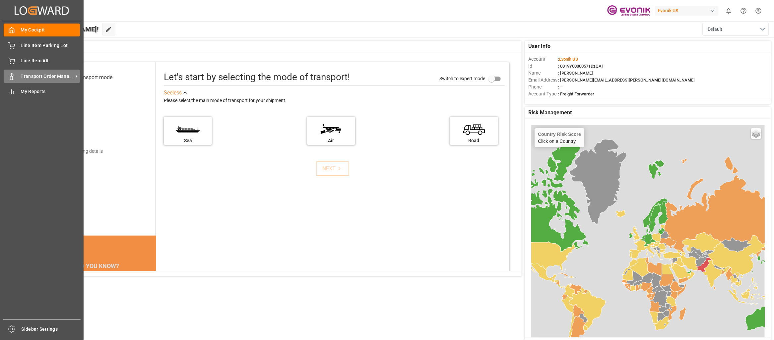 This screenshot has height=340, width=774. What do you see at coordinates (729, 11) in the screenshot?
I see `button: show 0 new notifications` at bounding box center [729, 11].